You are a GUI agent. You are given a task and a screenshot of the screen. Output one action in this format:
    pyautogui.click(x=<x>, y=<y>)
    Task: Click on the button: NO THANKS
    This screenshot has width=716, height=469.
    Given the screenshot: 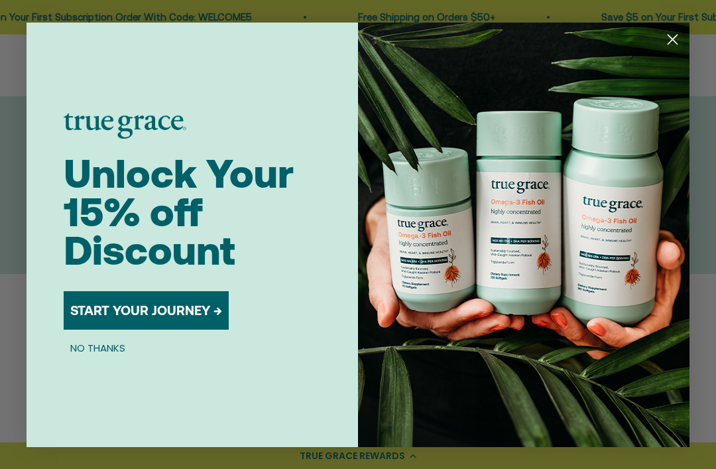 What is the action you would take?
    pyautogui.click(x=97, y=348)
    